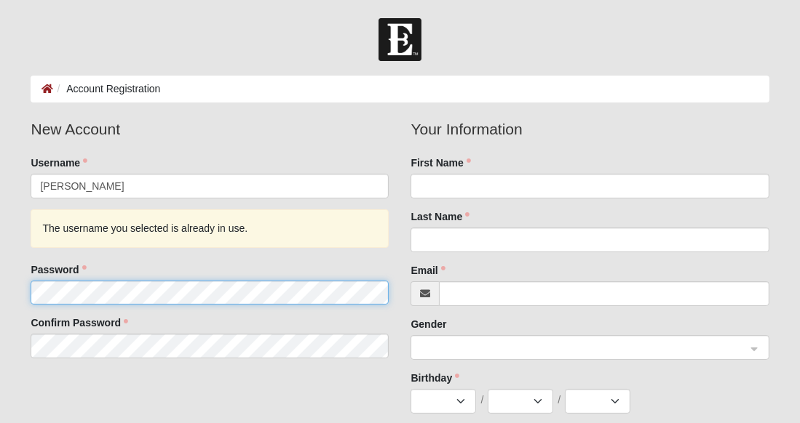 The image size is (800, 423). What do you see at coordinates (439, 217) in the screenshot?
I see `label: Last Name` at bounding box center [439, 217].